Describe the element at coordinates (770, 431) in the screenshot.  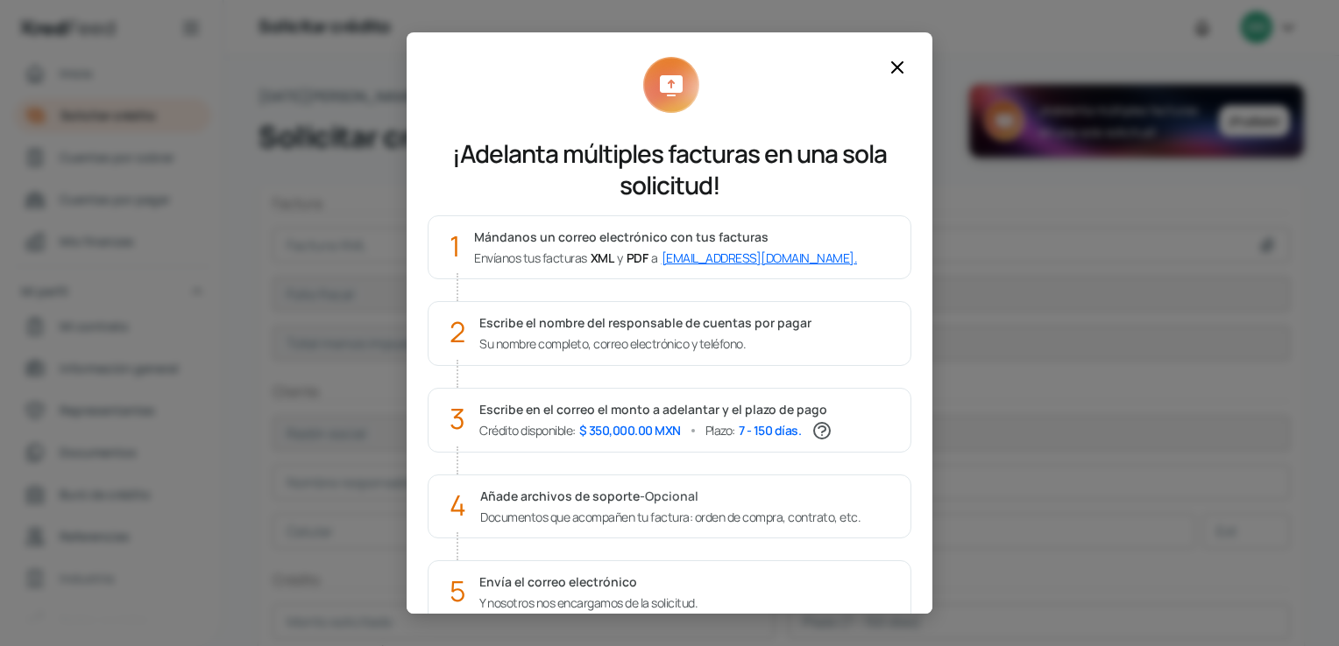
I see `span: 7 - 150 días.` at that location.